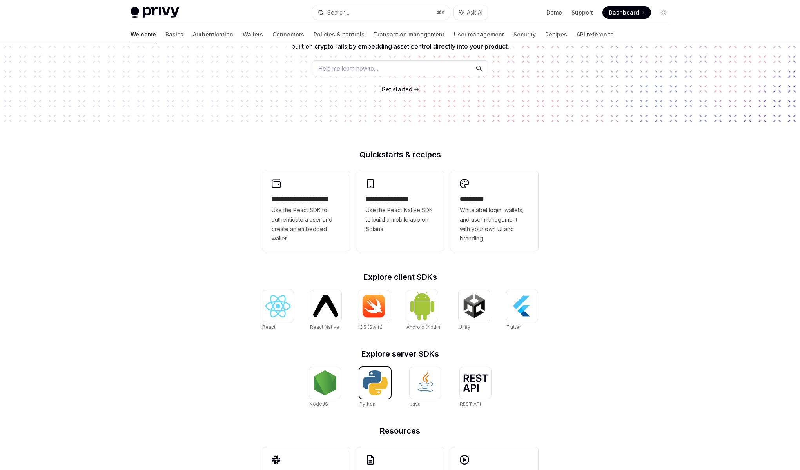  I want to click on span: React Native, so click(325, 327).